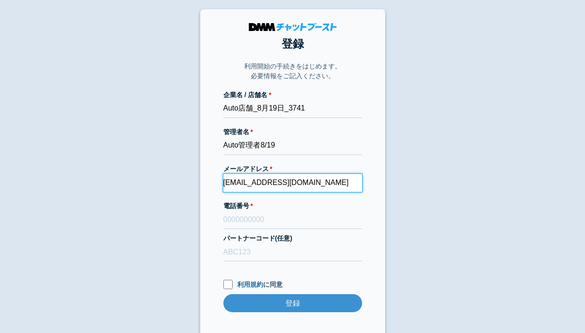  What do you see at coordinates (293, 132) in the screenshot?
I see `label: 管理者名` at bounding box center [293, 132].